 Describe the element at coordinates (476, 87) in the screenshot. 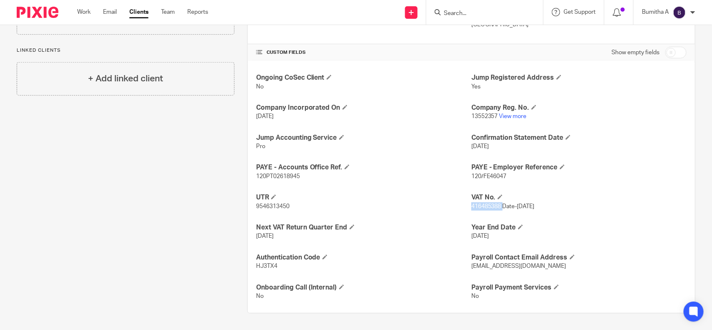

I see `span: Yes` at that location.